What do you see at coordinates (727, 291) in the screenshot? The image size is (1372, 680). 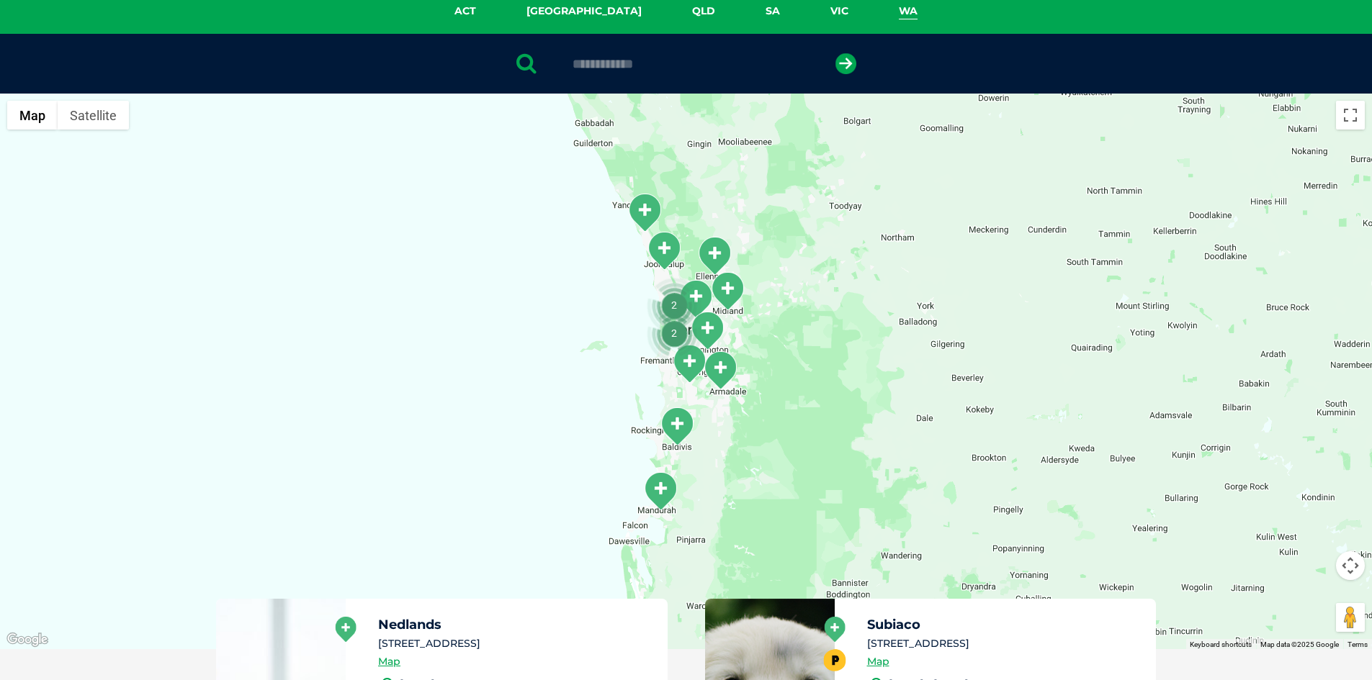 I see `div: Midland` at bounding box center [727, 291].